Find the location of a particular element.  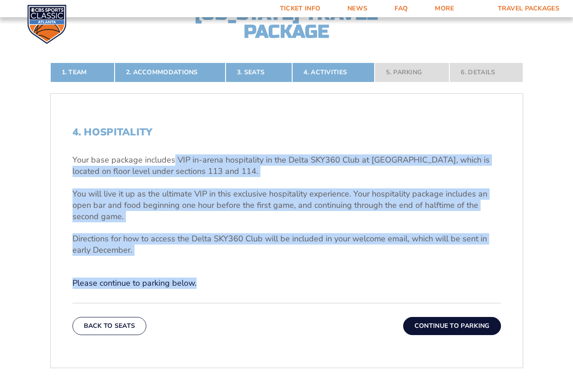

h2: 4. Hospitality is located at coordinates (287, 132).